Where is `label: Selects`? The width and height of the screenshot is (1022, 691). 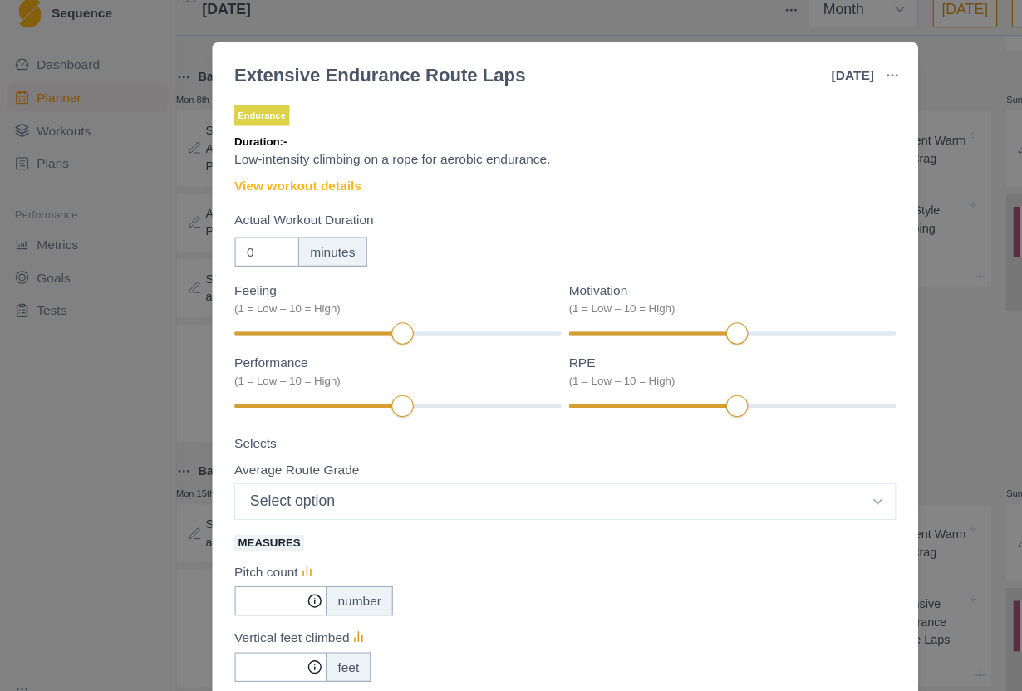
label: Selects is located at coordinates (506, 416).